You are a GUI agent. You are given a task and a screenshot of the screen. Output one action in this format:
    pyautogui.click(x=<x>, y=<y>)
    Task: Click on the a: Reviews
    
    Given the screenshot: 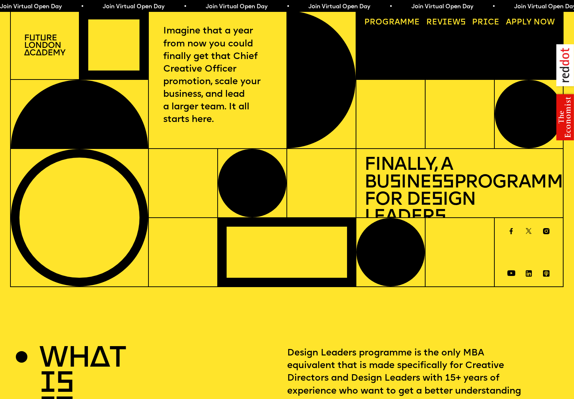 What is the action you would take?
    pyautogui.click(x=445, y=23)
    